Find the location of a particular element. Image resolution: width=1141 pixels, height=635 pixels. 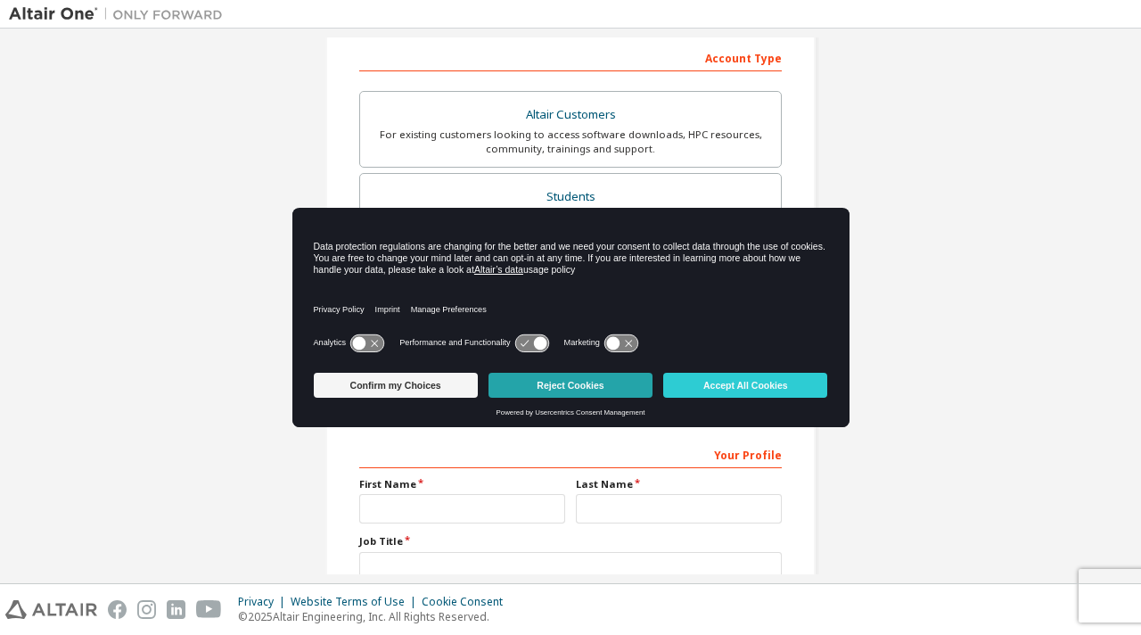

div: Account Type is located at coordinates (571, 57).